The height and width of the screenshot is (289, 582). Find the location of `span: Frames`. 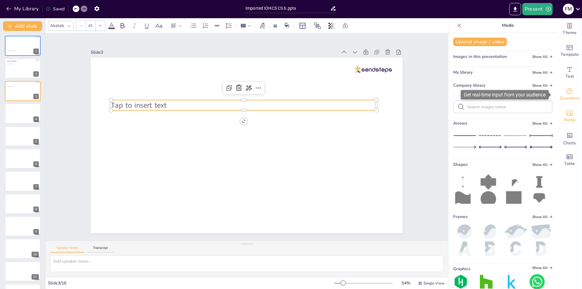

span: Frames is located at coordinates (461, 217).